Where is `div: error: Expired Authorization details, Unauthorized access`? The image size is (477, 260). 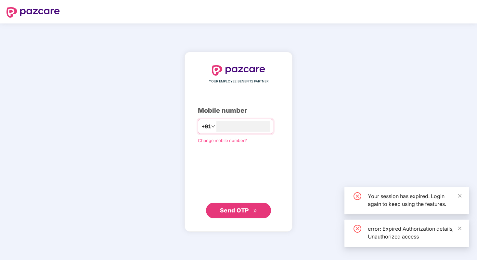 div: error: Expired Authorization details, Unauthorized access is located at coordinates (415, 232).